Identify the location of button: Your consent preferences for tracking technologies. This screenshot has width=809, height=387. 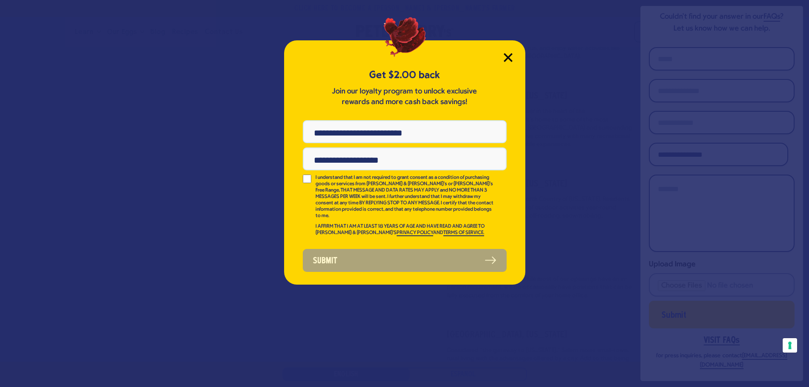
(790, 345).